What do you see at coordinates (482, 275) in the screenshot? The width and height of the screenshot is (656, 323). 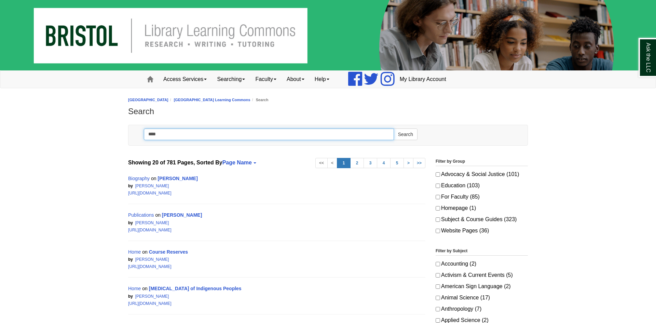 I see `label: Activism & Current Events (5)` at bounding box center [482, 275].